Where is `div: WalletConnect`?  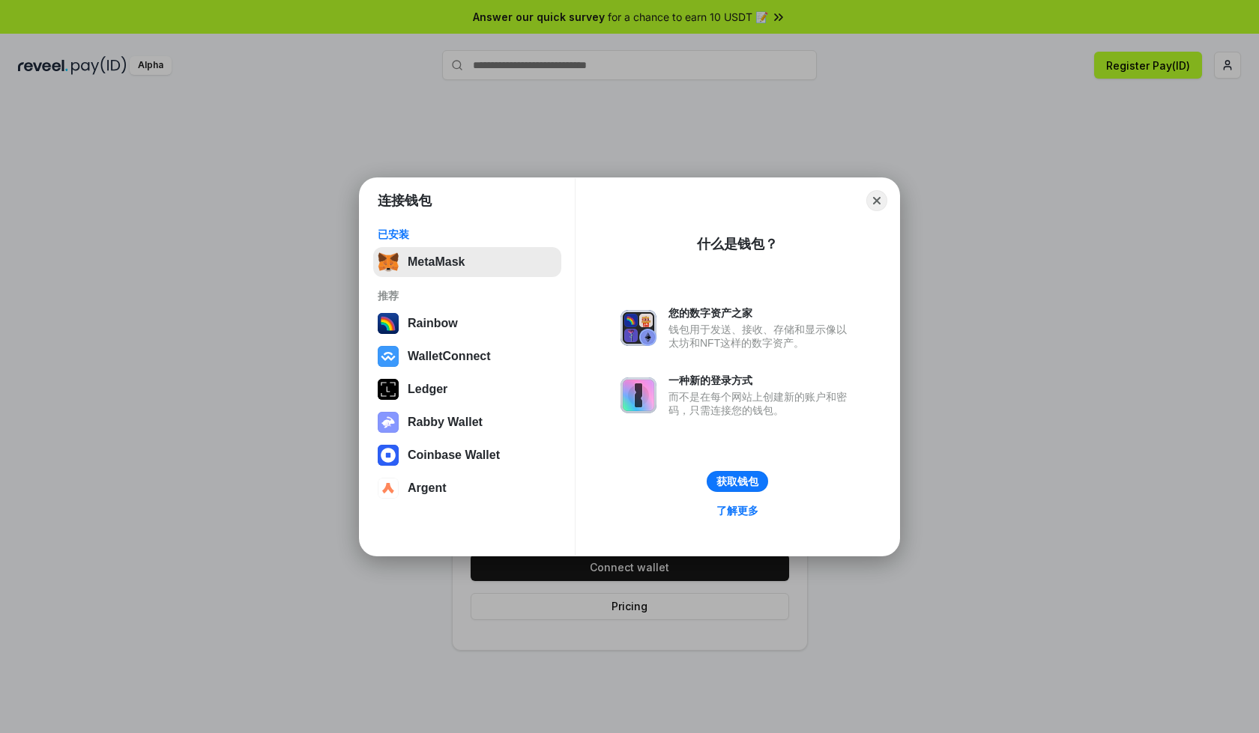
div: WalletConnect is located at coordinates (449, 357).